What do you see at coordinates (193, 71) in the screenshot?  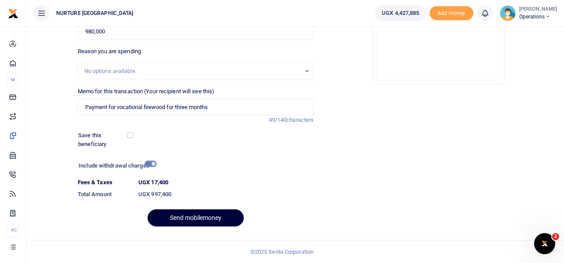 I see `div: No options available.` at bounding box center [193, 71].